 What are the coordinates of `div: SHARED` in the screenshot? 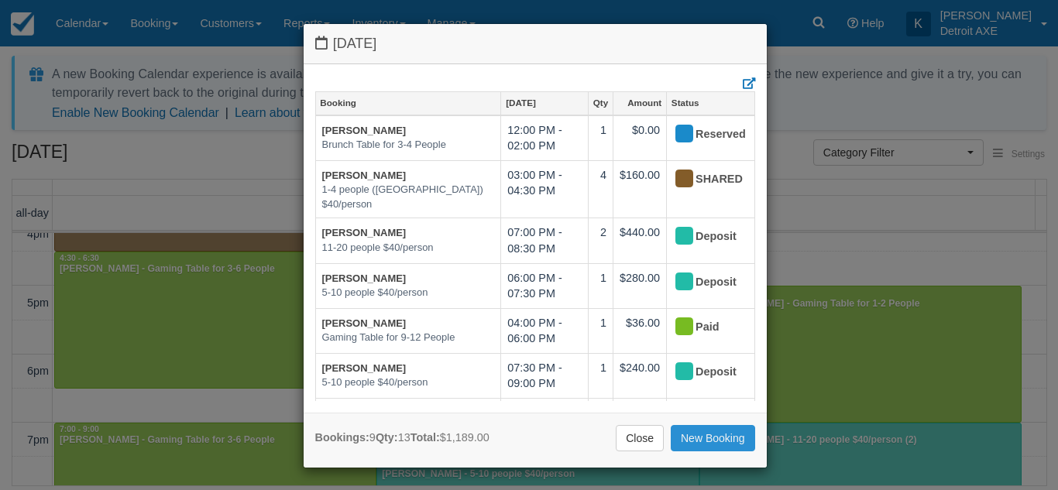 It's located at (703, 180).